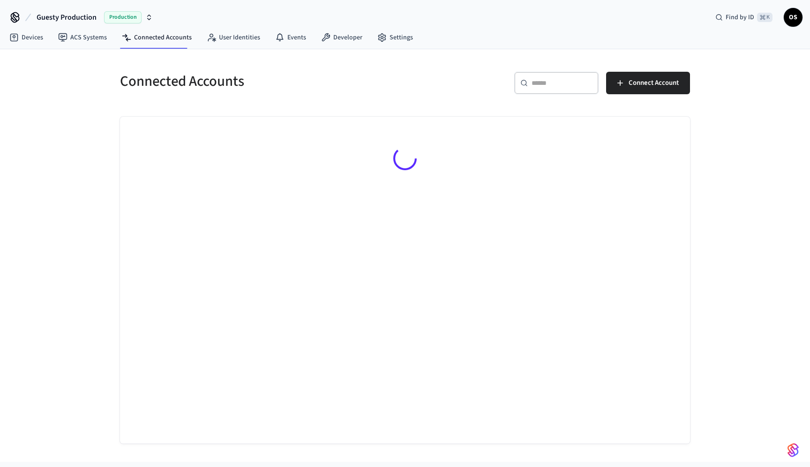 This screenshot has width=810, height=467. Describe the element at coordinates (82, 37) in the screenshot. I see `a: ACS Systems` at that location.